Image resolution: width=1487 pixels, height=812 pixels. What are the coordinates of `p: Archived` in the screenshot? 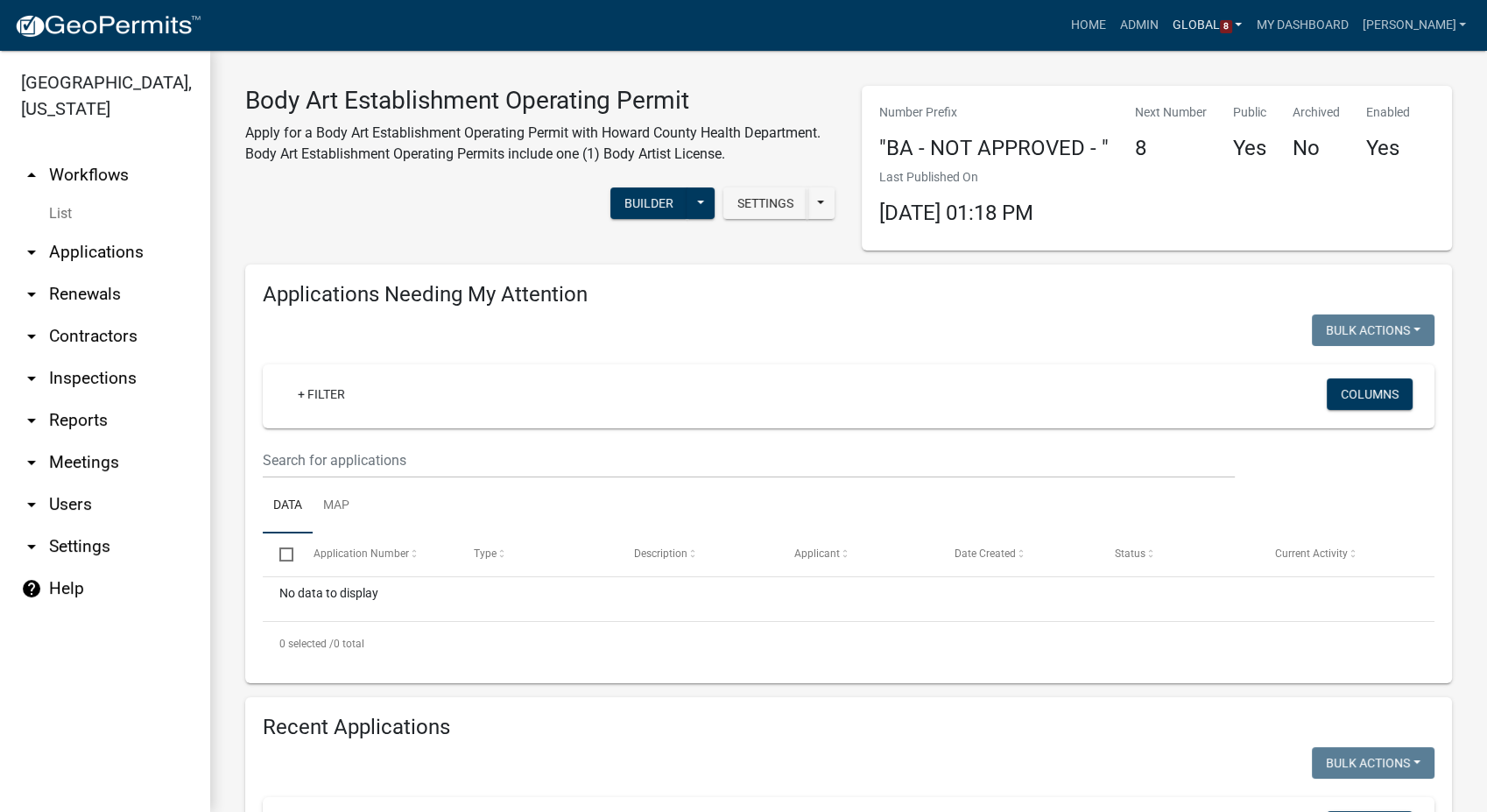 It's located at (1316, 112).